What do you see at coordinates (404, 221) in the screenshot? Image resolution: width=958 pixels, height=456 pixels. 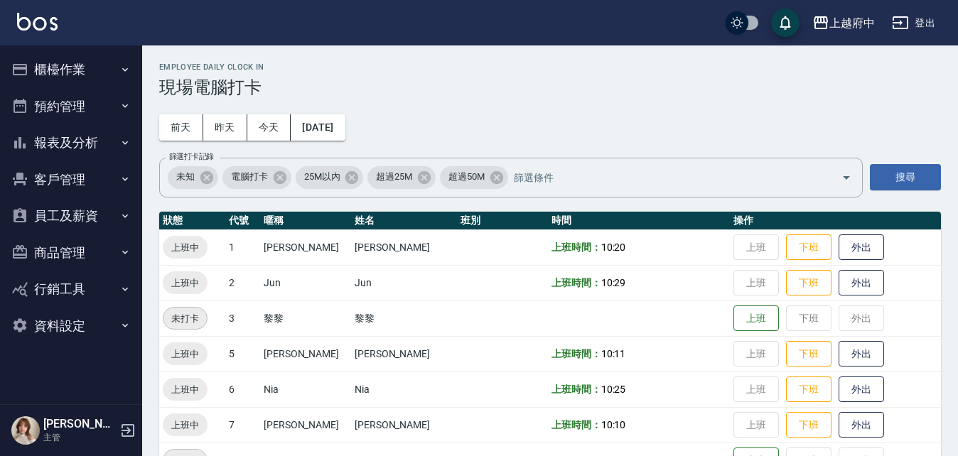 I see `th: 姓名` at bounding box center [404, 221].